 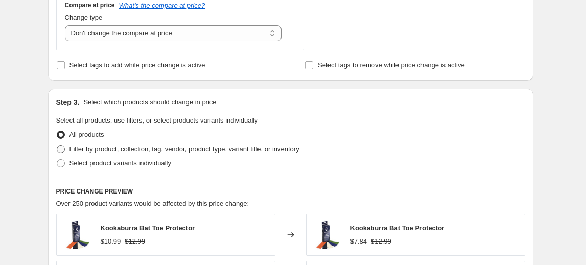 I want to click on span: Select product variants individually, so click(x=120, y=163).